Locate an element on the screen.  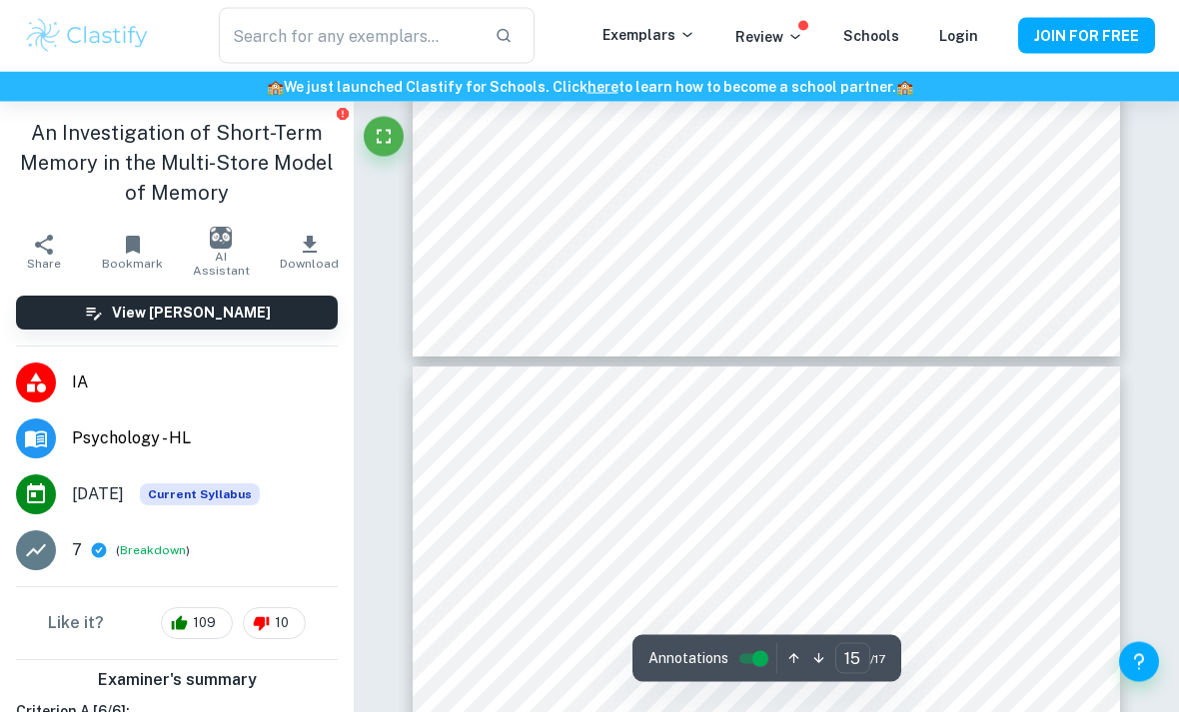
img: Clastify logo is located at coordinates (87, 36).